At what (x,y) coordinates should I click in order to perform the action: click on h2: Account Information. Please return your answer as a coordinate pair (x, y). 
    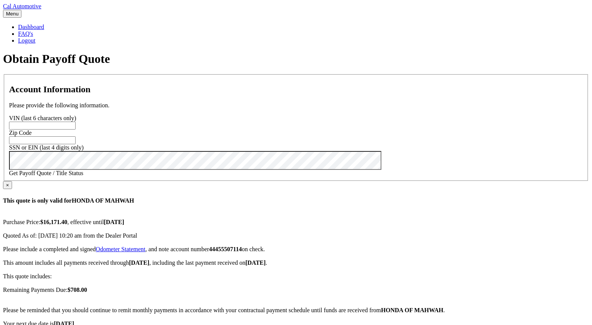
    Looking at the image, I should click on (296, 89).